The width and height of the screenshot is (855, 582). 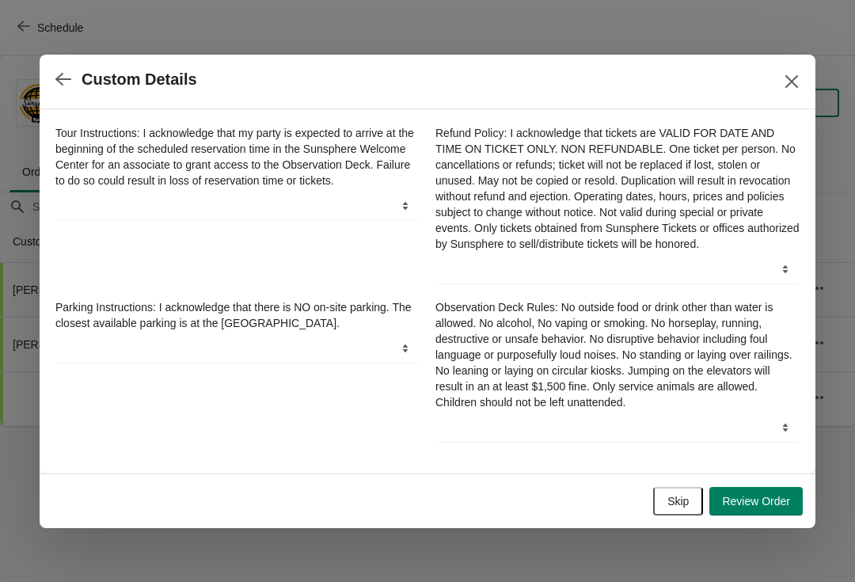 I want to click on button: Skip, so click(x=678, y=501).